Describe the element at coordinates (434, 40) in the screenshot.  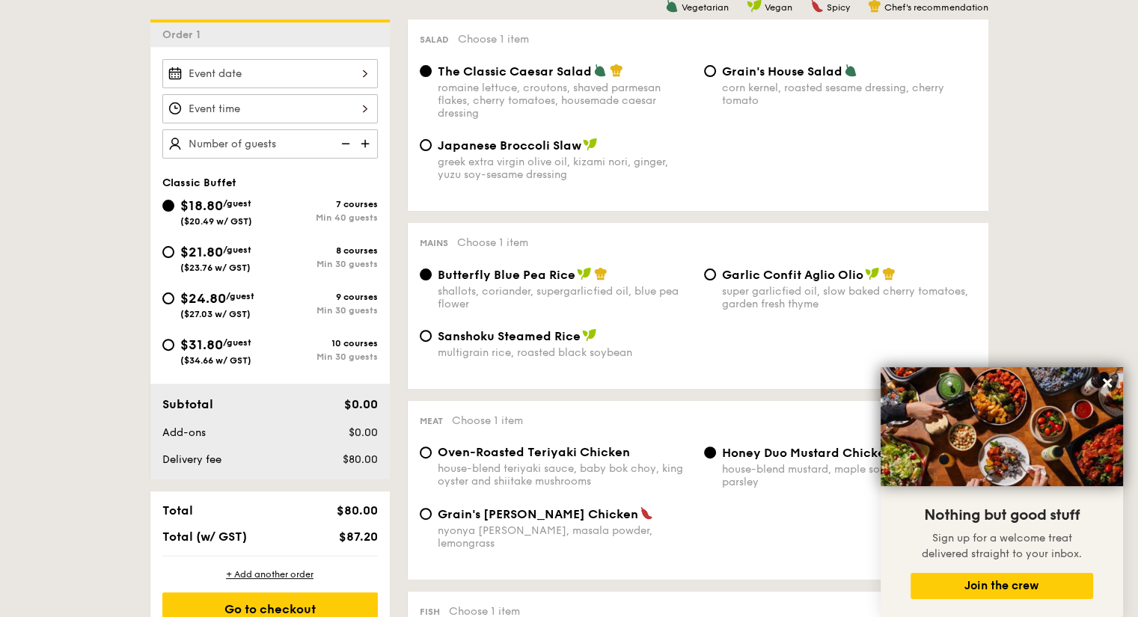
I see `span: Salad` at that location.